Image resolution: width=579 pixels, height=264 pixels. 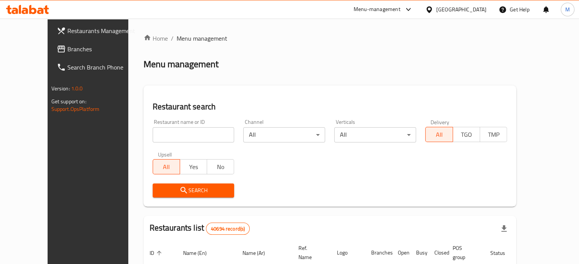 What do you see at coordinates (75, 109) in the screenshot?
I see `a: Support.OpsPlatform` at bounding box center [75, 109].